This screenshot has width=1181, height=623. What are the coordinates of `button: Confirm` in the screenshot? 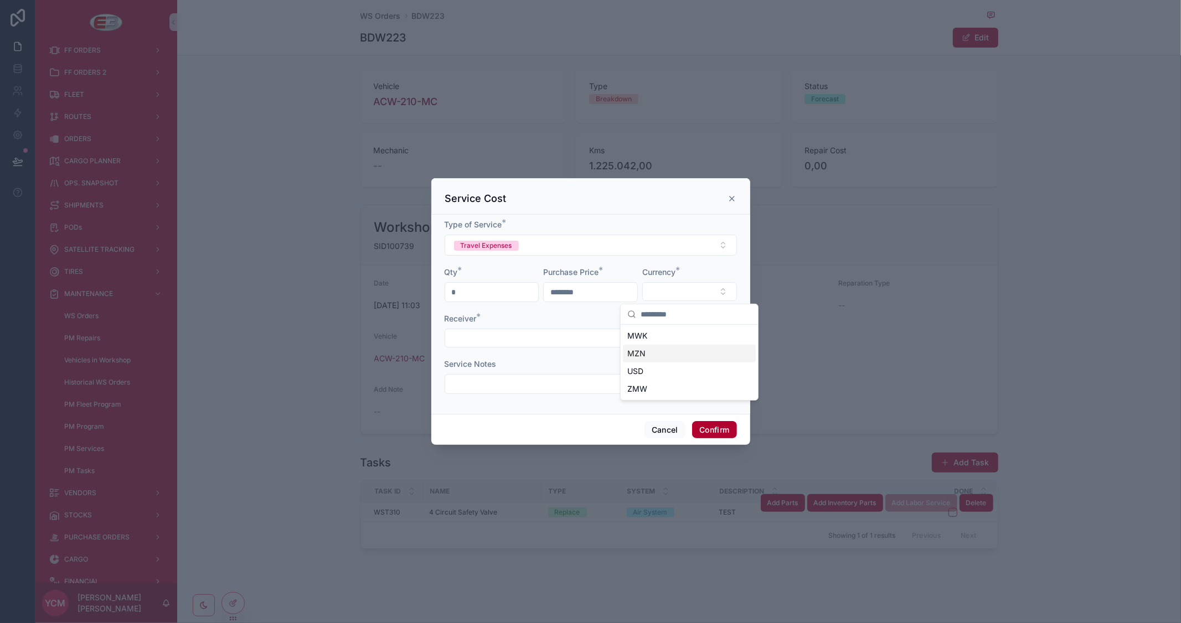 It's located at (714, 430).